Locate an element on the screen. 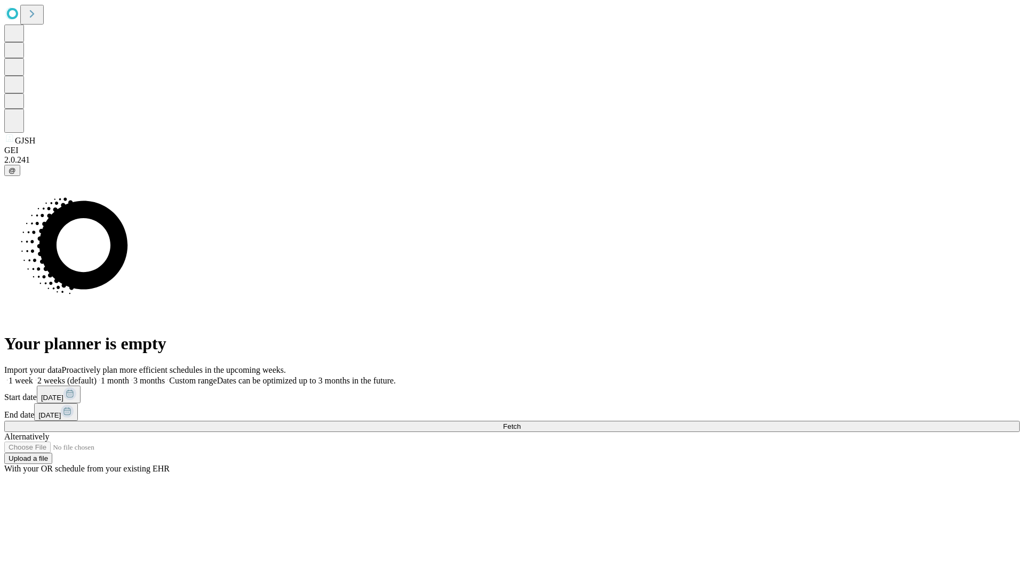 This screenshot has width=1024, height=576. div: Start date is located at coordinates (512, 394).